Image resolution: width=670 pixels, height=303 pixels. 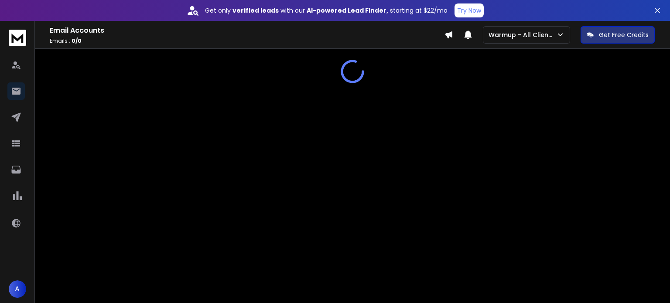 What do you see at coordinates (17, 38) in the screenshot?
I see `img: logo` at bounding box center [17, 38].